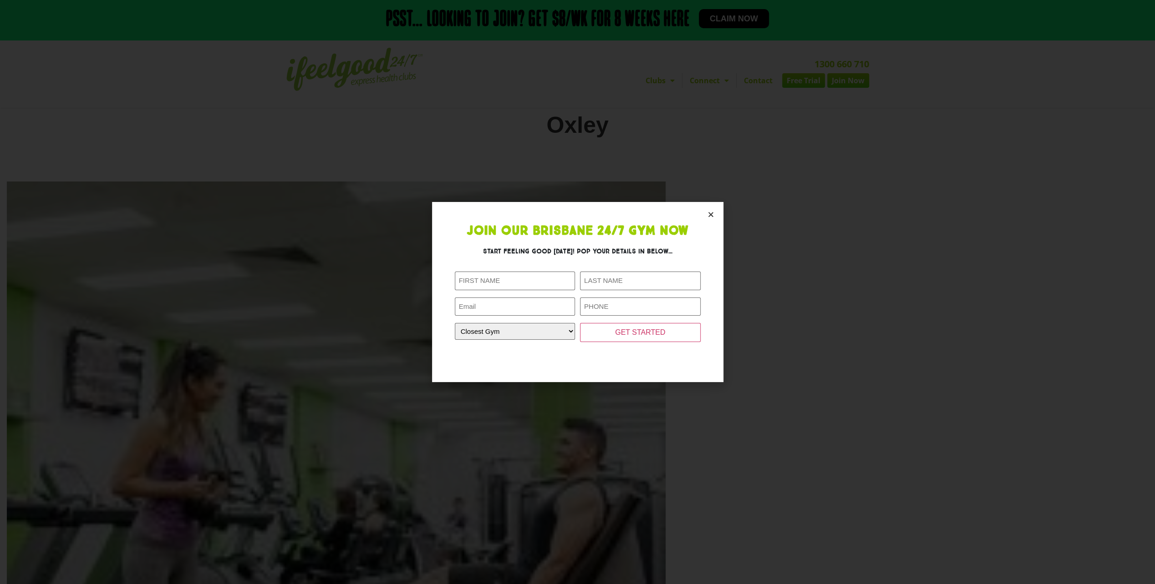 This screenshot has height=584, width=1155. What do you see at coordinates (515, 281) in the screenshot?
I see `input: FIRST NAME` at bounding box center [515, 281].